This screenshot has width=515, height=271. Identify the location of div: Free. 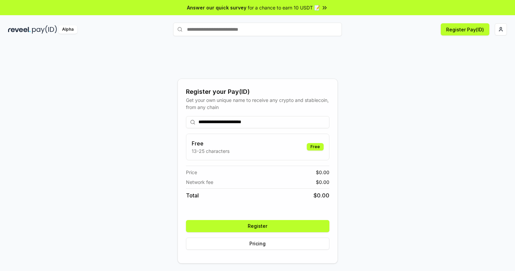
(315, 147).